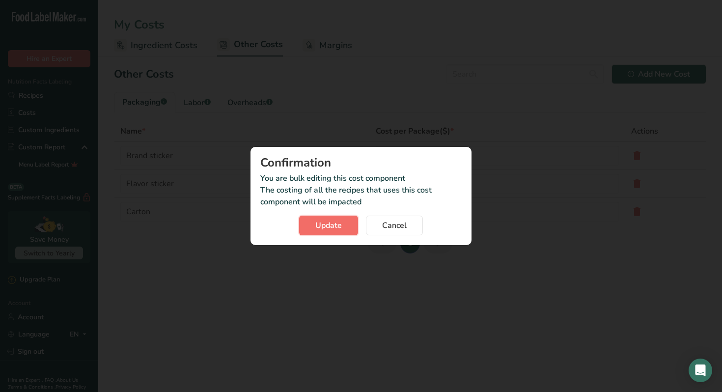  I want to click on p: You are bulk editing this cost component The costing of all the recipes that uses this cost compo..., so click(361, 190).